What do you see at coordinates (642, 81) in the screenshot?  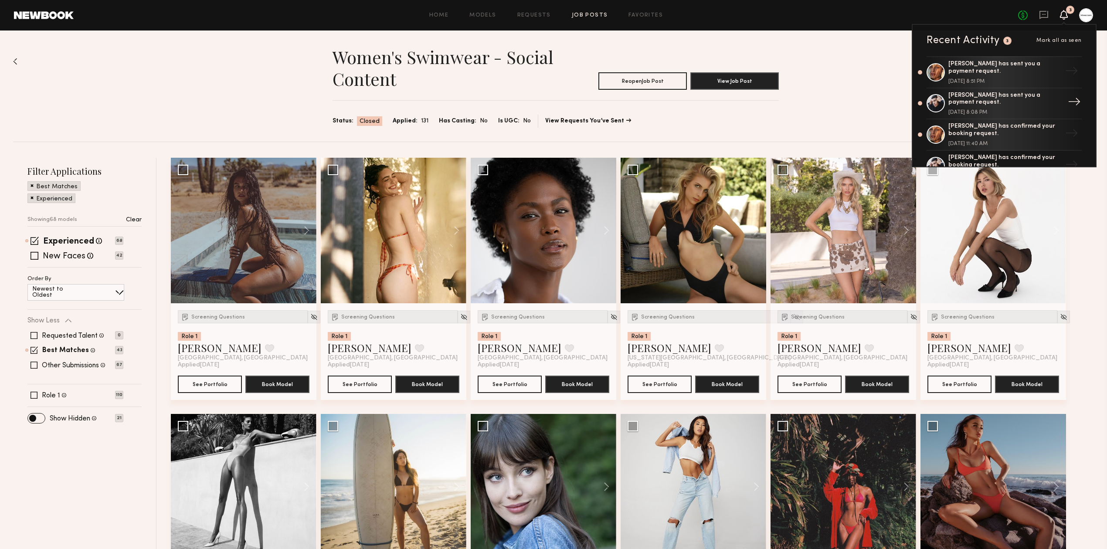 I see `button: ReopenJob Post` at bounding box center [642, 81].